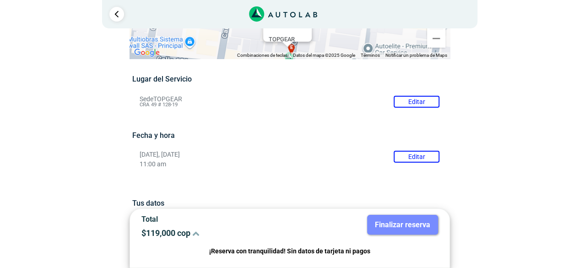 The image size is (579, 268). I want to click on img: Google, so click(147, 53).